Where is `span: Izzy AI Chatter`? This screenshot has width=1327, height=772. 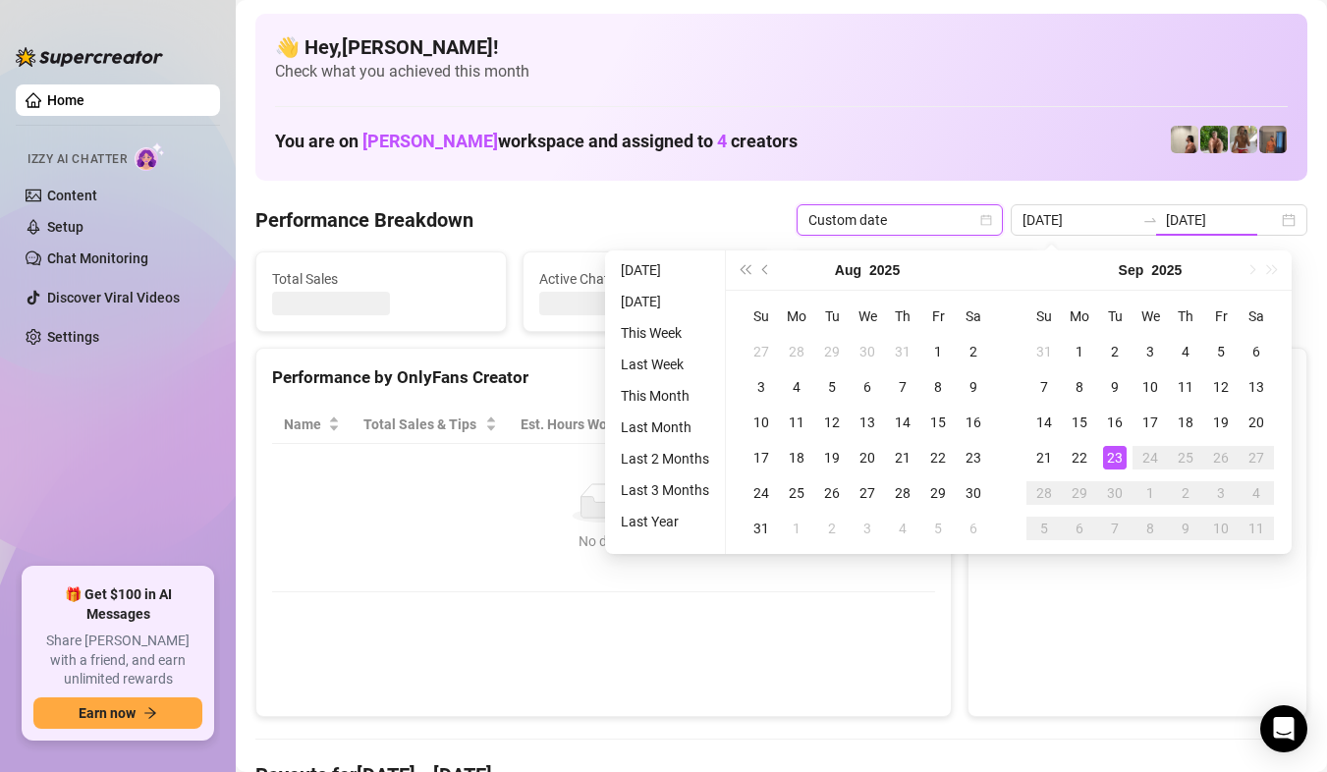
span: Izzy AI Chatter is located at coordinates (77, 159).